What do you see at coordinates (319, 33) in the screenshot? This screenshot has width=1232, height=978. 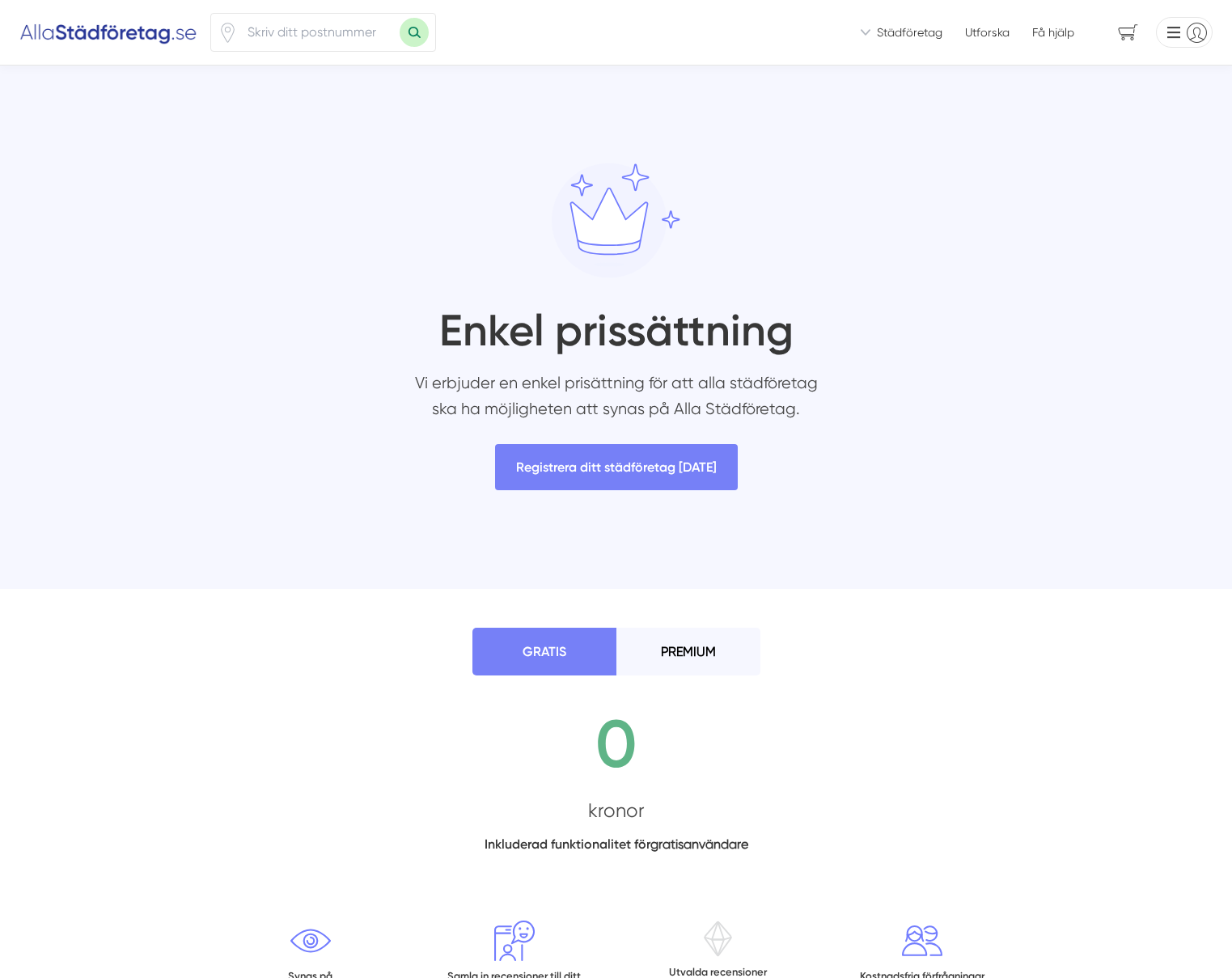 I see `input: Skriv ditt postnummer` at bounding box center [319, 33].